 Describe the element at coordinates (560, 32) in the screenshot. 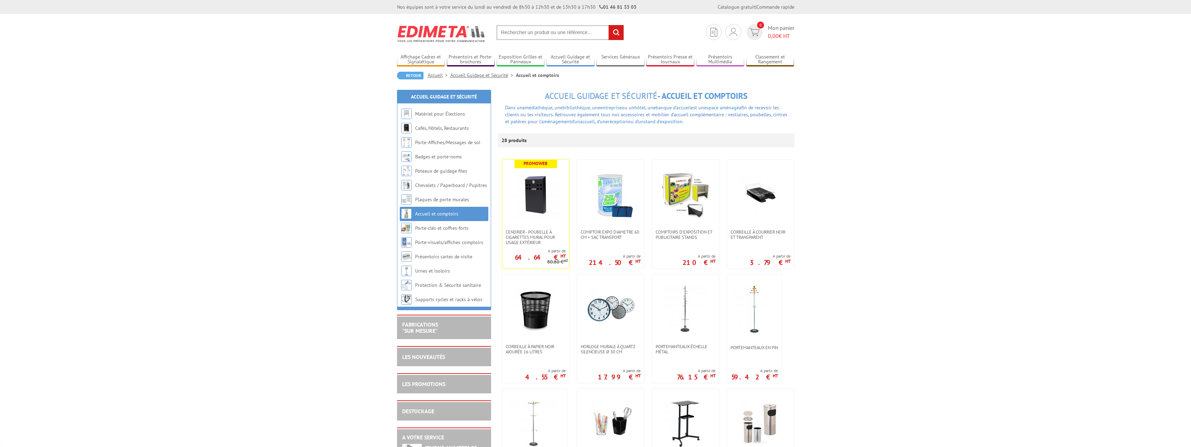

I see `input: Rechercher un produit ou une référence...` at that location.